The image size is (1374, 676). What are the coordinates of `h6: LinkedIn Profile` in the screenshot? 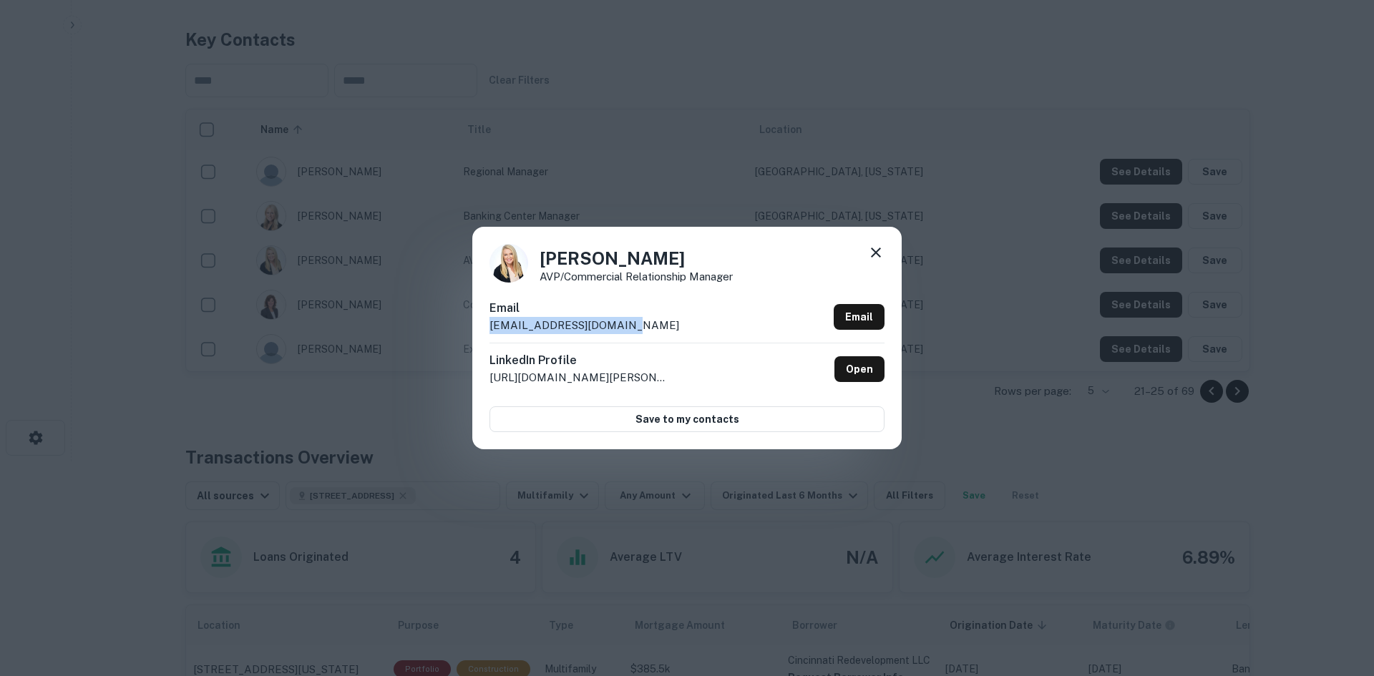 It's located at (579, 361).